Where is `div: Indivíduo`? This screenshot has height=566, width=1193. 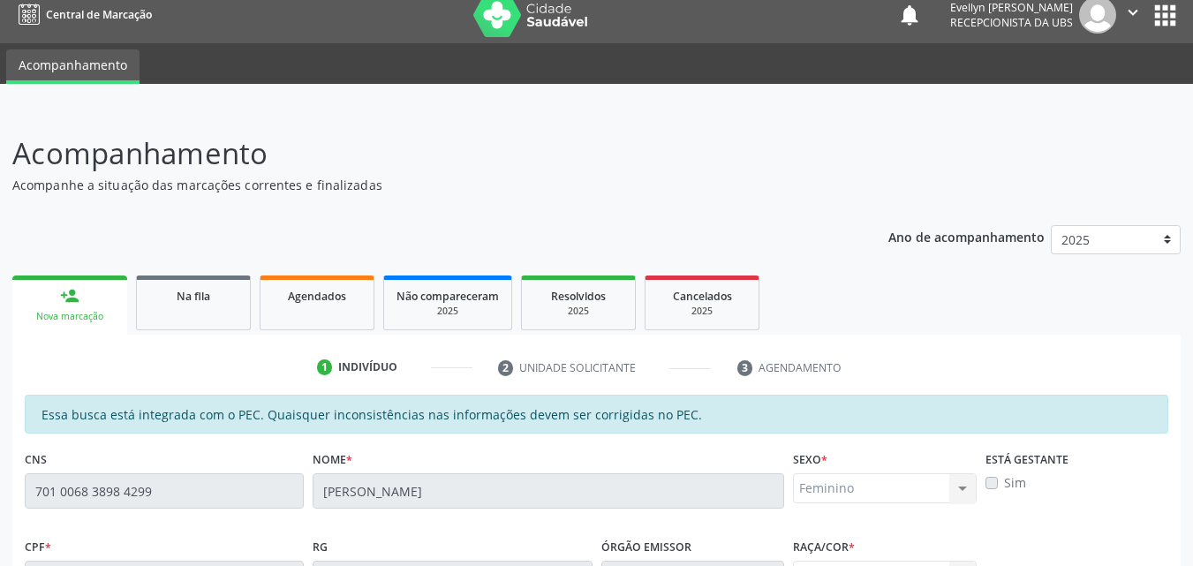
div: Indivíduo is located at coordinates (367, 367).